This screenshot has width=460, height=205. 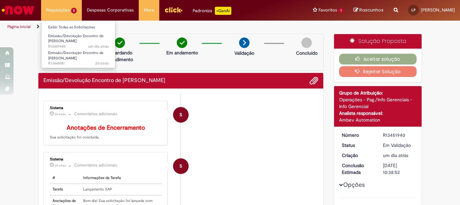 What do you see at coordinates (341, 10) in the screenshot?
I see `span: 1` at bounding box center [341, 10].